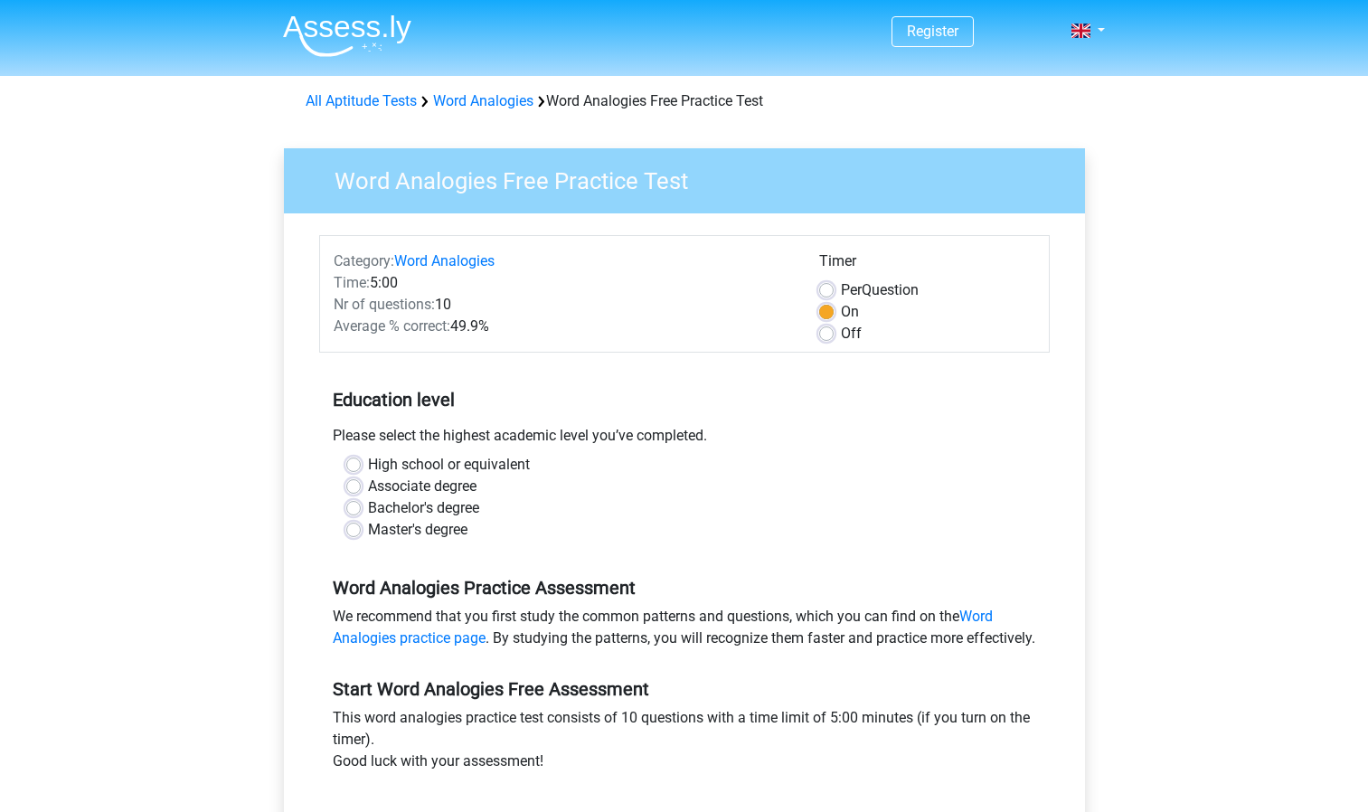  Describe the element at coordinates (692, 177) in the screenshot. I see `h3: Word Analogies Free Practice Test` at that location.